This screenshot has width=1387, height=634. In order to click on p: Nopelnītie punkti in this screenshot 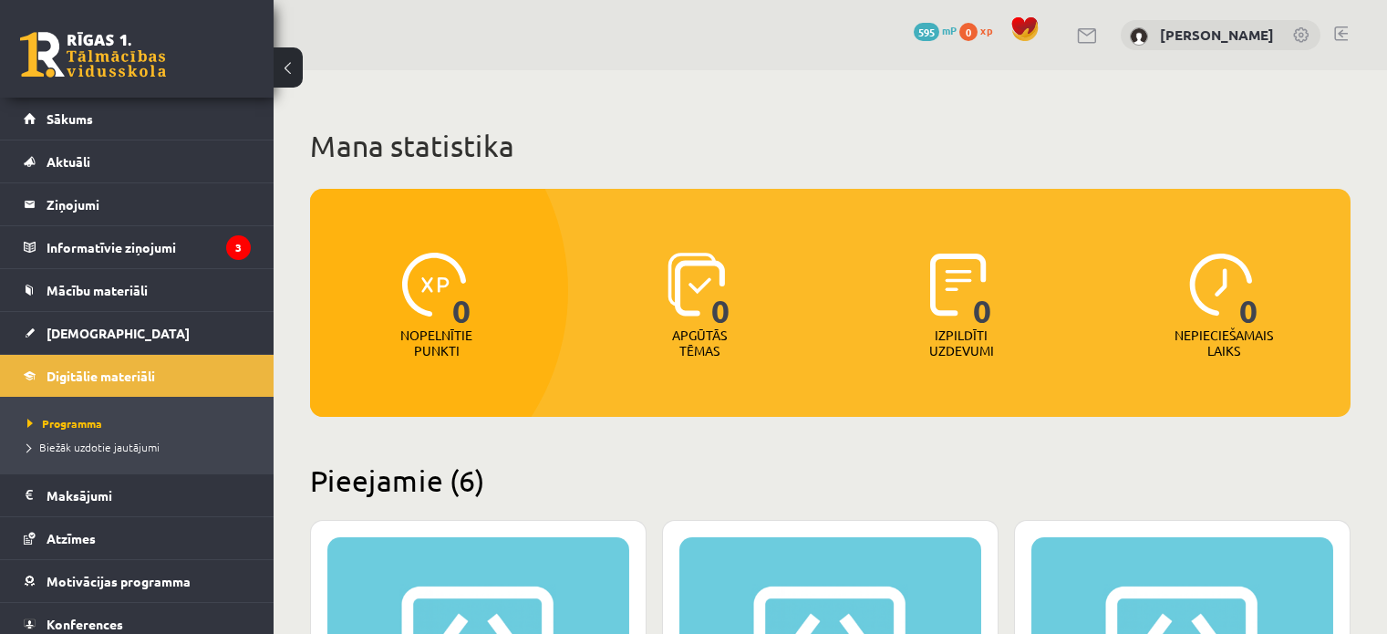, I will do `click(436, 343)`.